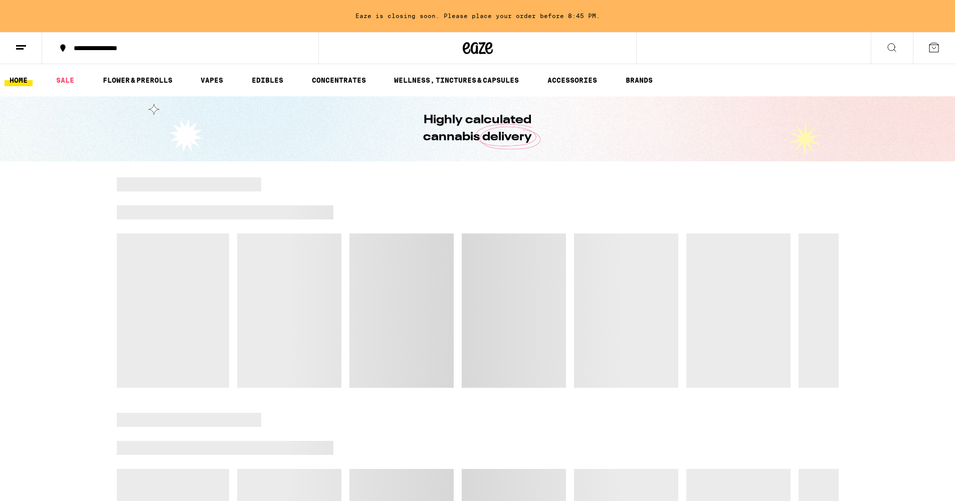 The width and height of the screenshot is (955, 501). What do you see at coordinates (478, 129) in the screenshot?
I see `h1: Highly calculated cannabis delivery` at bounding box center [478, 129].